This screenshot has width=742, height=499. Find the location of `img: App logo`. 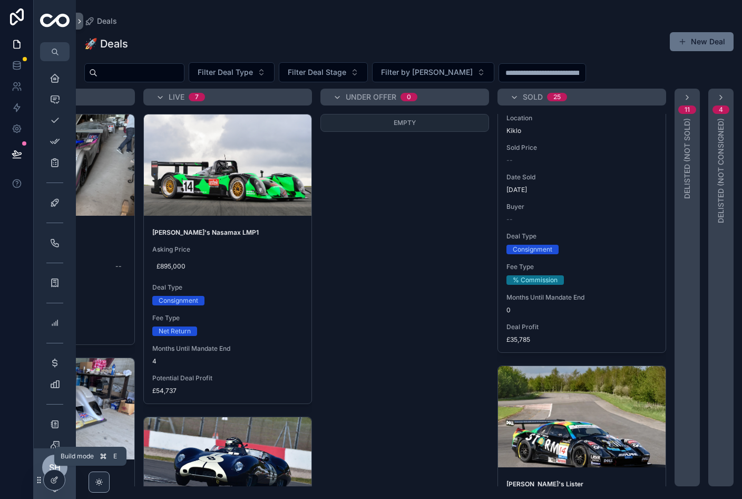

img: App logo is located at coordinates (55, 21).